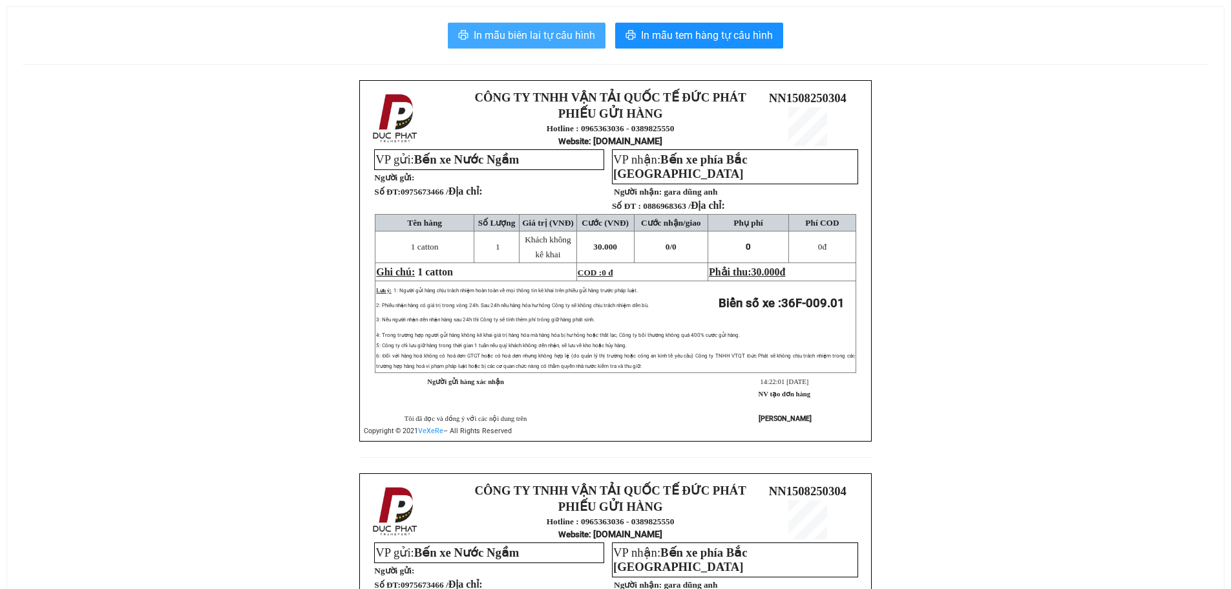 This screenshot has height=589, width=1231. Describe the element at coordinates (684, 205) in the screenshot. I see `span: 0886968363 /` at that location.